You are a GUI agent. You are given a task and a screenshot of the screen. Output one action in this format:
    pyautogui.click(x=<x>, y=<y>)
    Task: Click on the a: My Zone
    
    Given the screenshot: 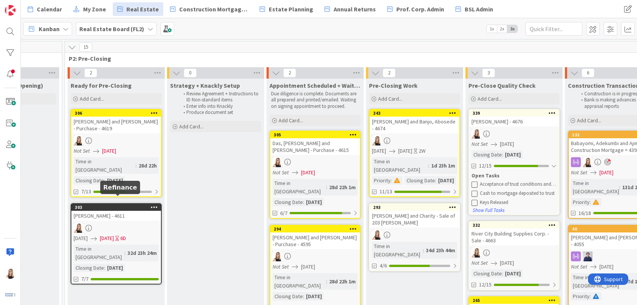 What is the action you would take?
    pyautogui.click(x=90, y=9)
    